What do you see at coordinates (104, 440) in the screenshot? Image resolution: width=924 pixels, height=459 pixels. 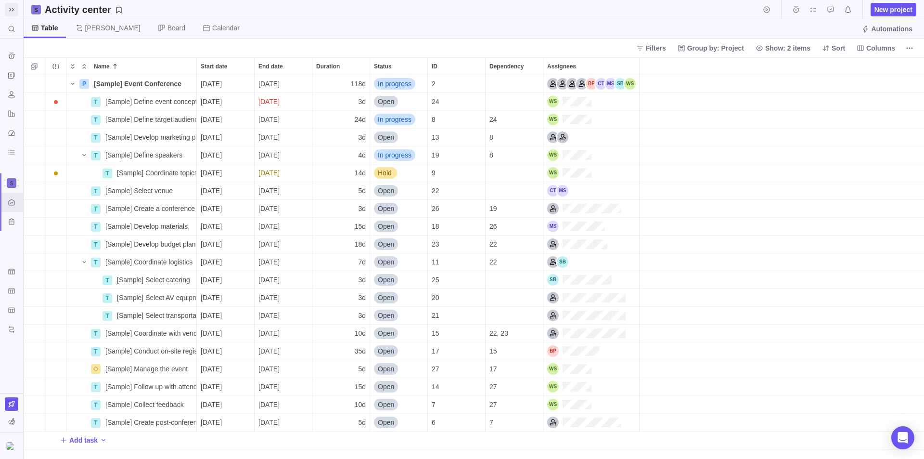 I see `span: Add activity` at bounding box center [104, 440].